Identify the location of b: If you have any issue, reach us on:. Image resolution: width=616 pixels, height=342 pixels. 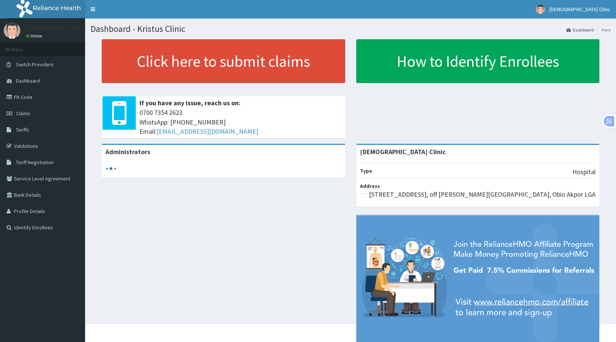
(190, 103).